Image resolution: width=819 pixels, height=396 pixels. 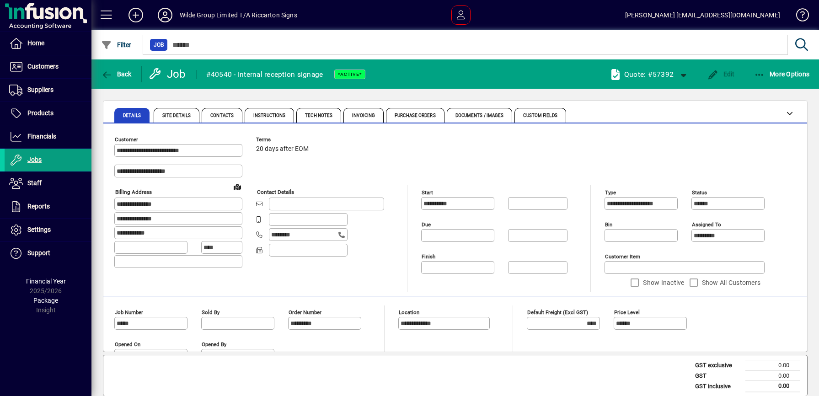 I want to click on span: Tech Notes, so click(x=319, y=116).